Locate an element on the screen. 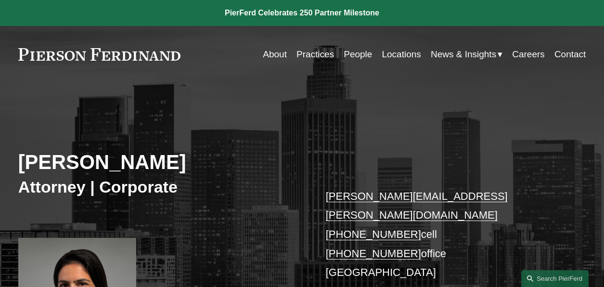 The height and width of the screenshot is (287, 604). span: News & Insights is located at coordinates (464, 54).